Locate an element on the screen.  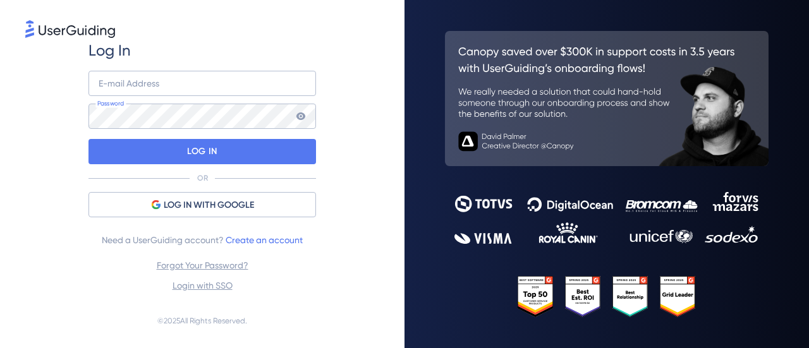
p: LOG IN is located at coordinates (202, 152).